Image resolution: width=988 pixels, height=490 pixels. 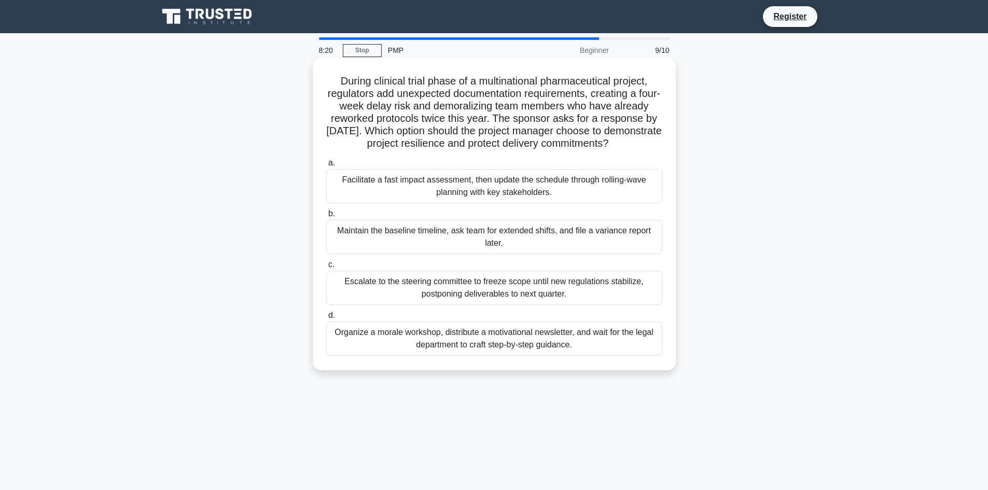 I want to click on div: Organize a morale workshop, distribute a motivational newsletter, and wait for the legal departme..., so click(x=494, y=339).